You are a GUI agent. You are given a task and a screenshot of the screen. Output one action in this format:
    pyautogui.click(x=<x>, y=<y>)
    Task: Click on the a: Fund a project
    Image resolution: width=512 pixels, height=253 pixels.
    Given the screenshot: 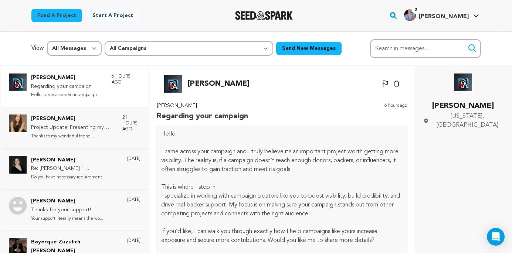 What is the action you would take?
    pyautogui.click(x=57, y=16)
    